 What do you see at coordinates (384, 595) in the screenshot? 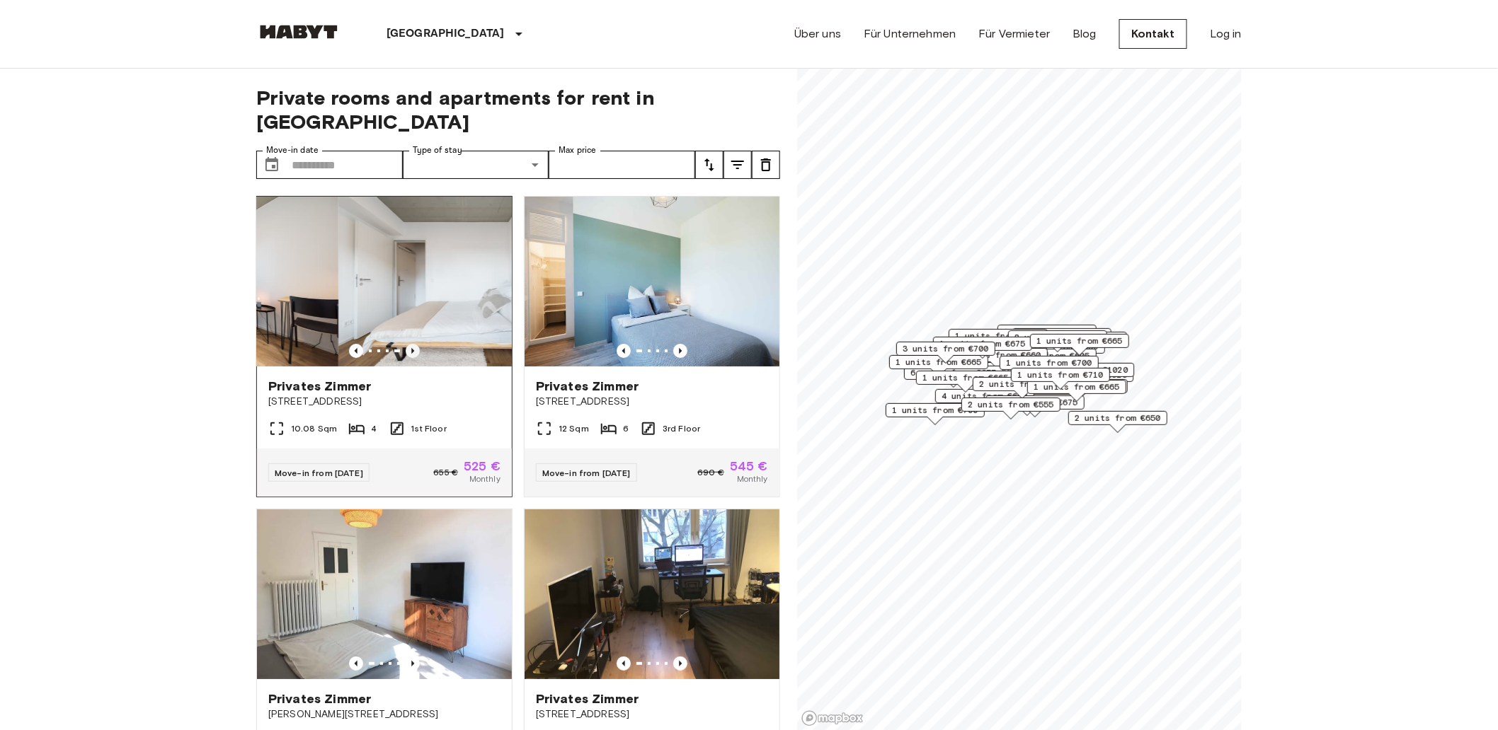
I see `img: Marketing picture of unit DE-04-044-001-02HF` at bounding box center [384, 595].